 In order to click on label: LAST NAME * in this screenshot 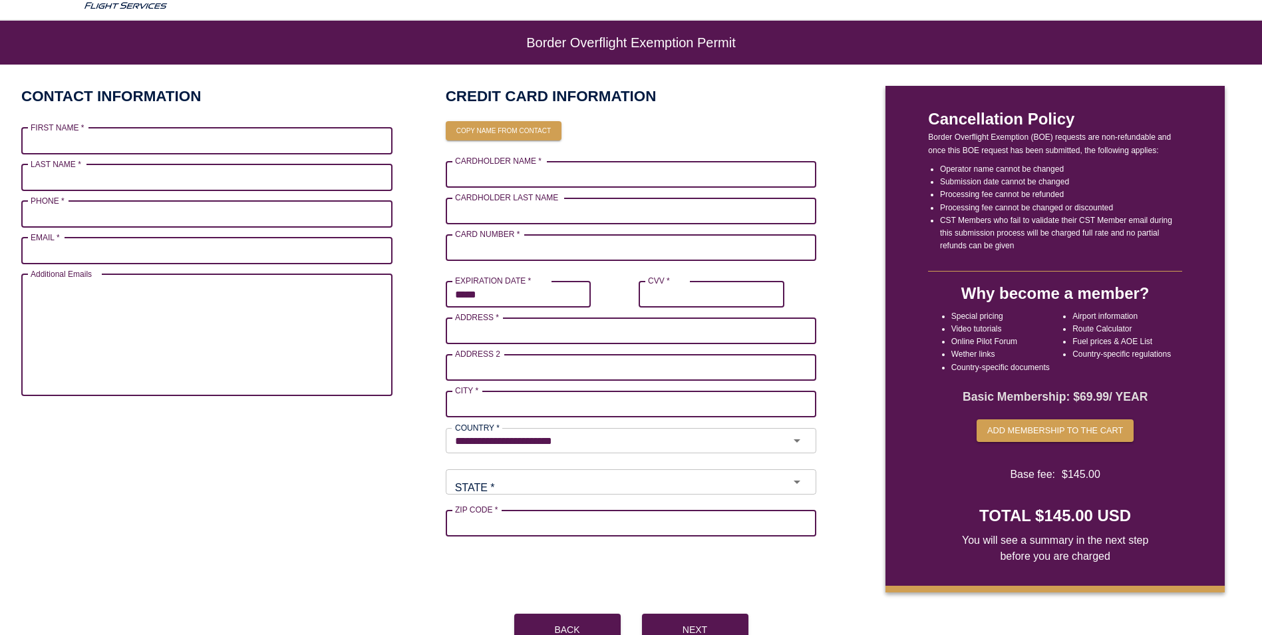, I will do `click(56, 164)`.